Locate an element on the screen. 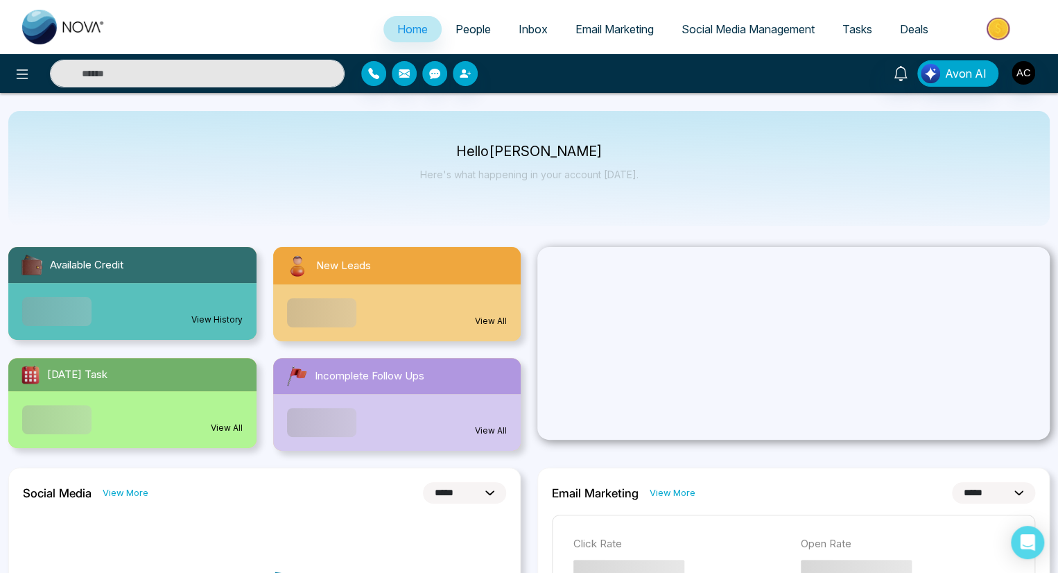 The width and height of the screenshot is (1058, 573). span: Social Media Management is located at coordinates (748, 29).